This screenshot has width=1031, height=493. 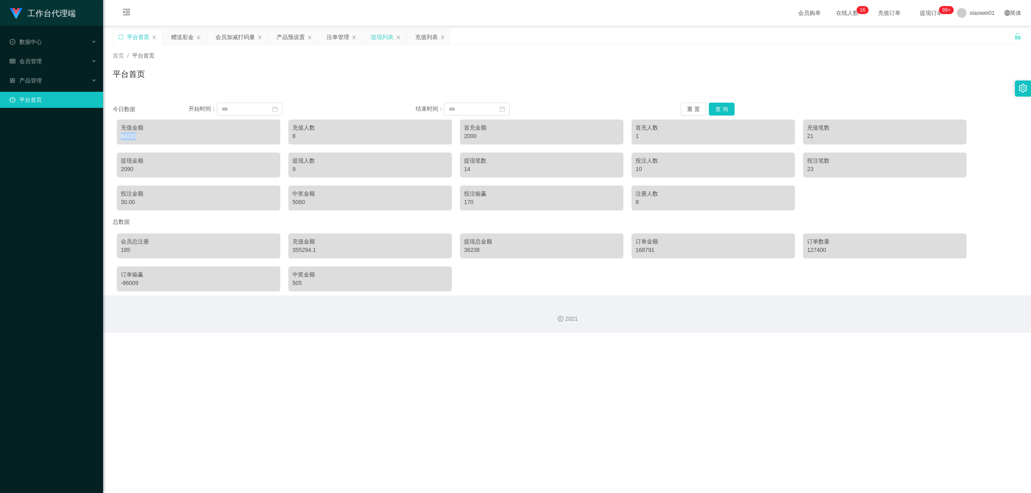 What do you see at coordinates (861, 10) in the screenshot?
I see `p: 1` at bounding box center [861, 10].